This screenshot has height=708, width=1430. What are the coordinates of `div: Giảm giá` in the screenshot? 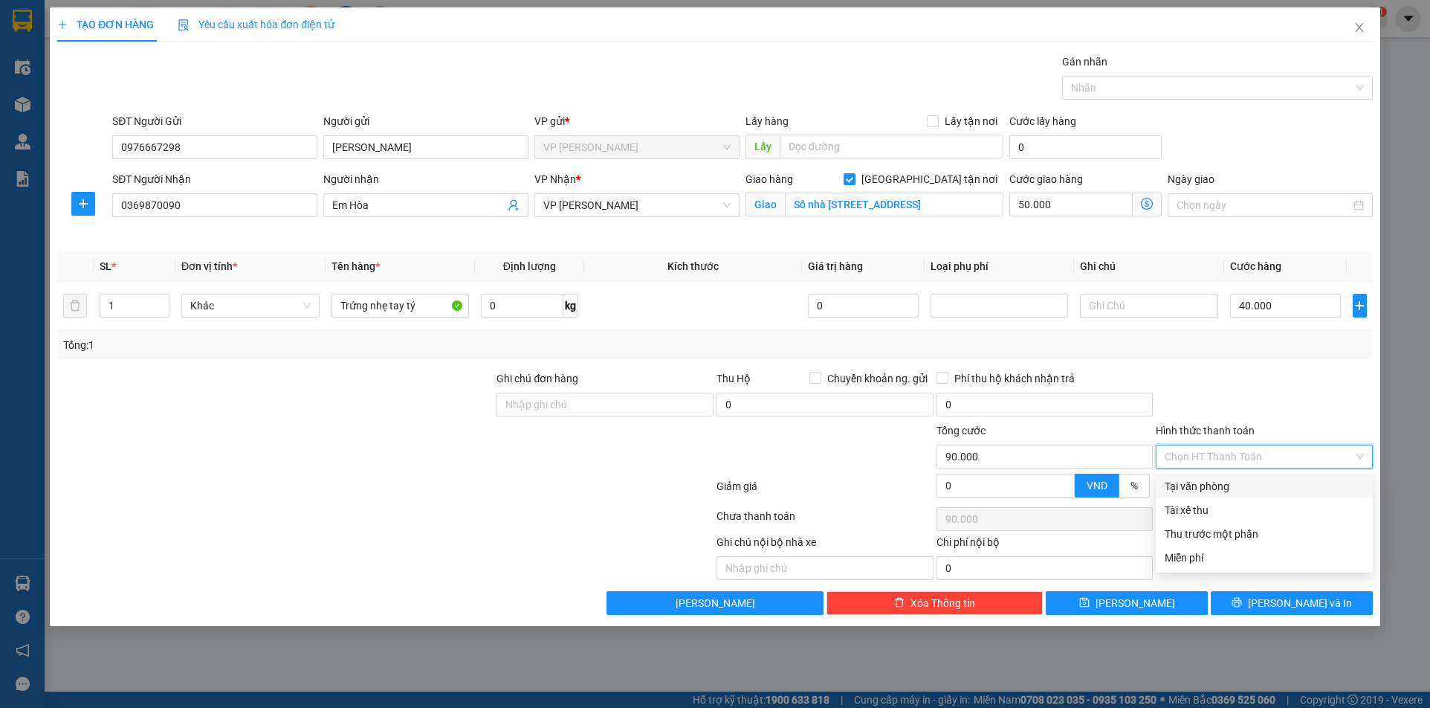 It's located at (825, 490).